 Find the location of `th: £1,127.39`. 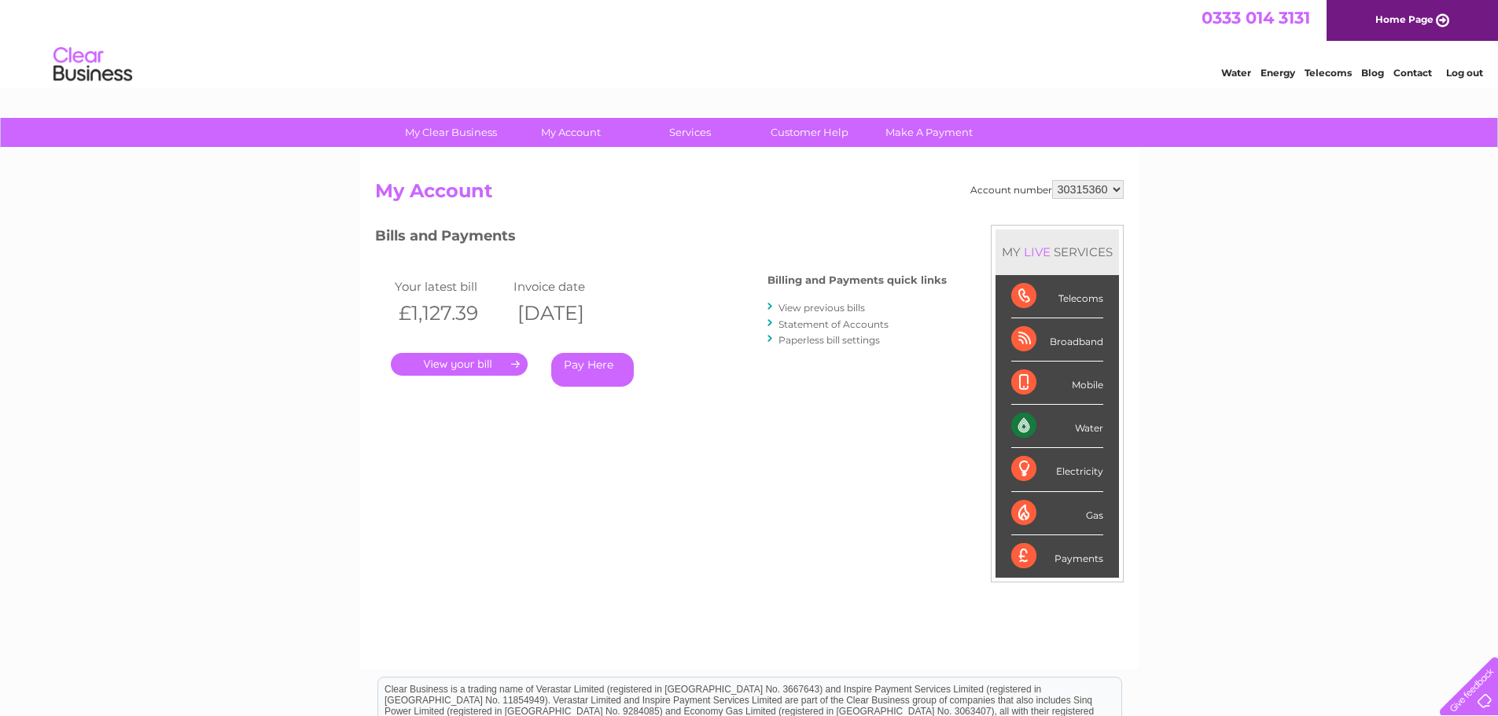

th: £1,127.39 is located at coordinates (450, 313).